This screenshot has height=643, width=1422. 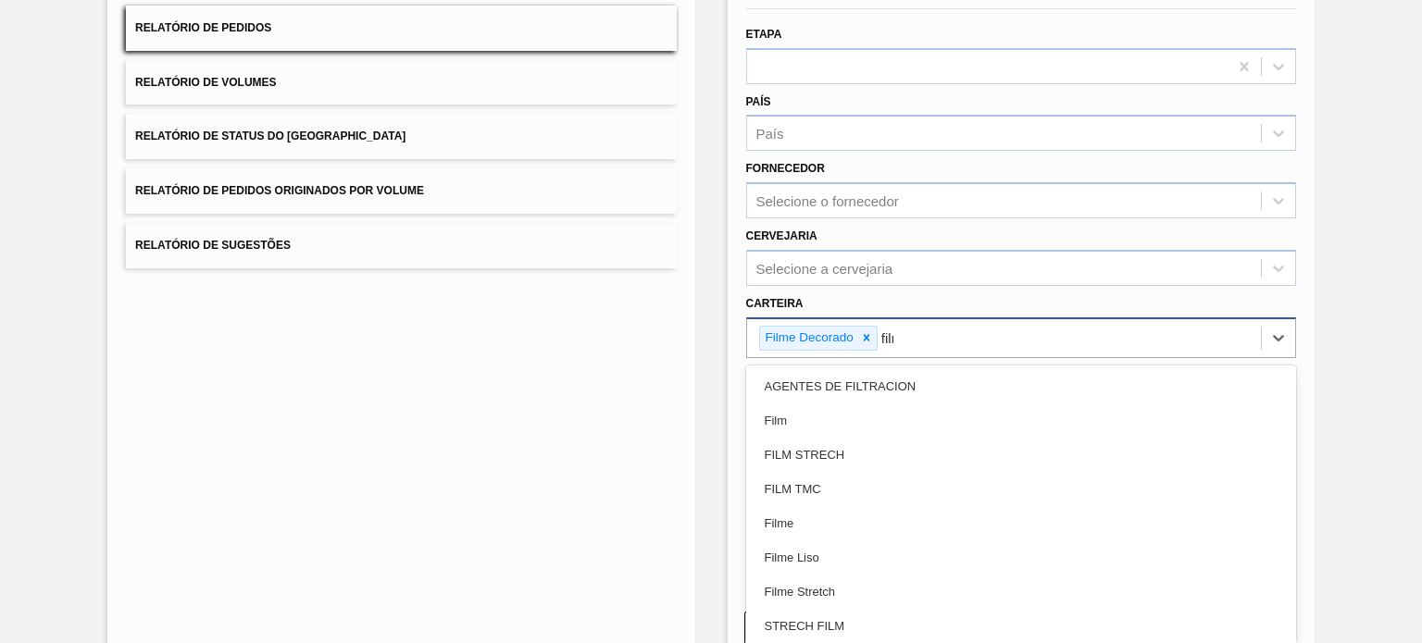 What do you see at coordinates (781, 236) in the screenshot?
I see `label: Cervejaria` at bounding box center [781, 236].